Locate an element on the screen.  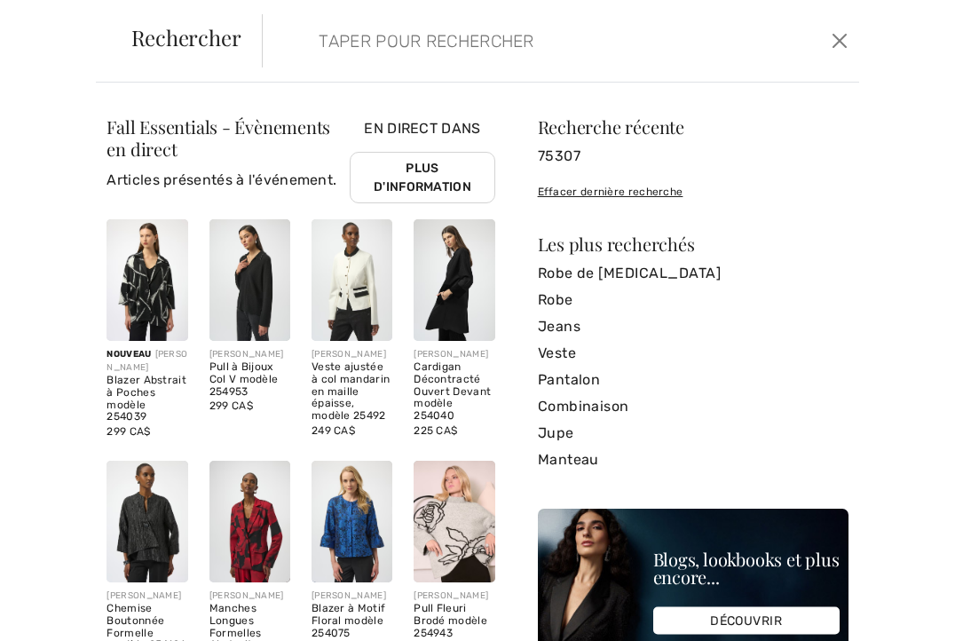
a: Pull Fleuri Brodé modèle 254943. Oatmeal melange/black is located at coordinates (453, 521).